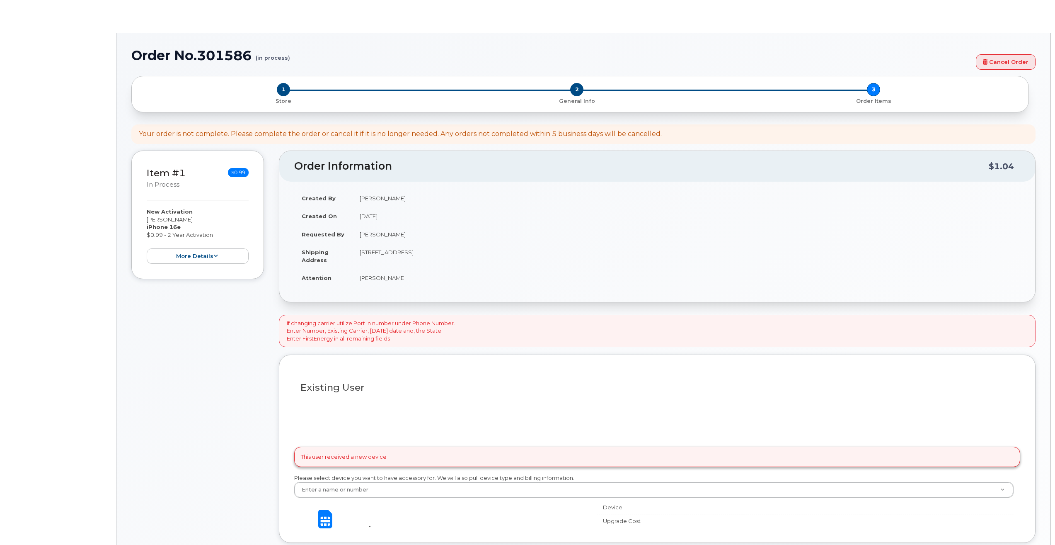 The width and height of the screenshot is (1055, 545). What do you see at coordinates (657, 485) in the screenshot?
I see `div: Please select device you want to have accessory for. We will also pull device type and billing in...` at bounding box center [657, 485].